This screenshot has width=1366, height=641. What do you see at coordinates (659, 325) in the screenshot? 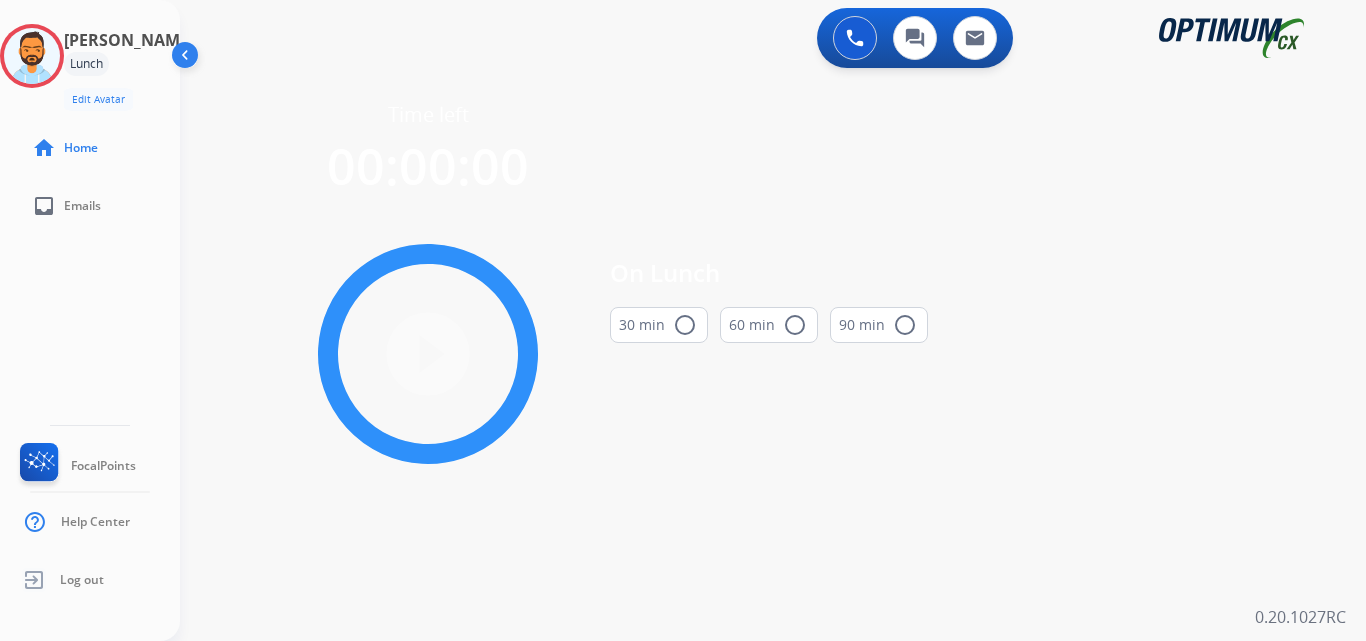
I see `button: 30 min` at bounding box center [659, 325].